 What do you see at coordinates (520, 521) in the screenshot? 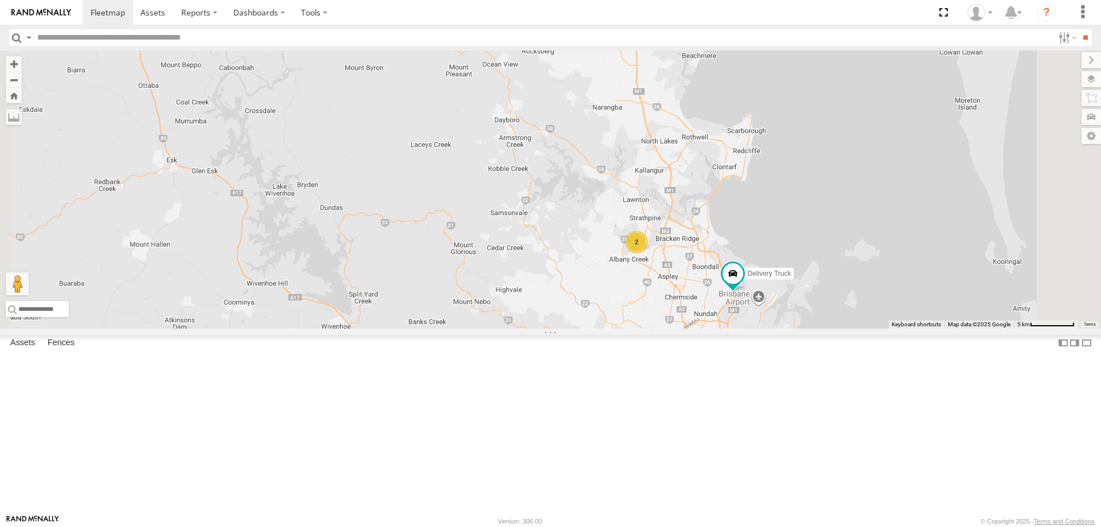
I see `div: Version: 306.00` at bounding box center [520, 521].